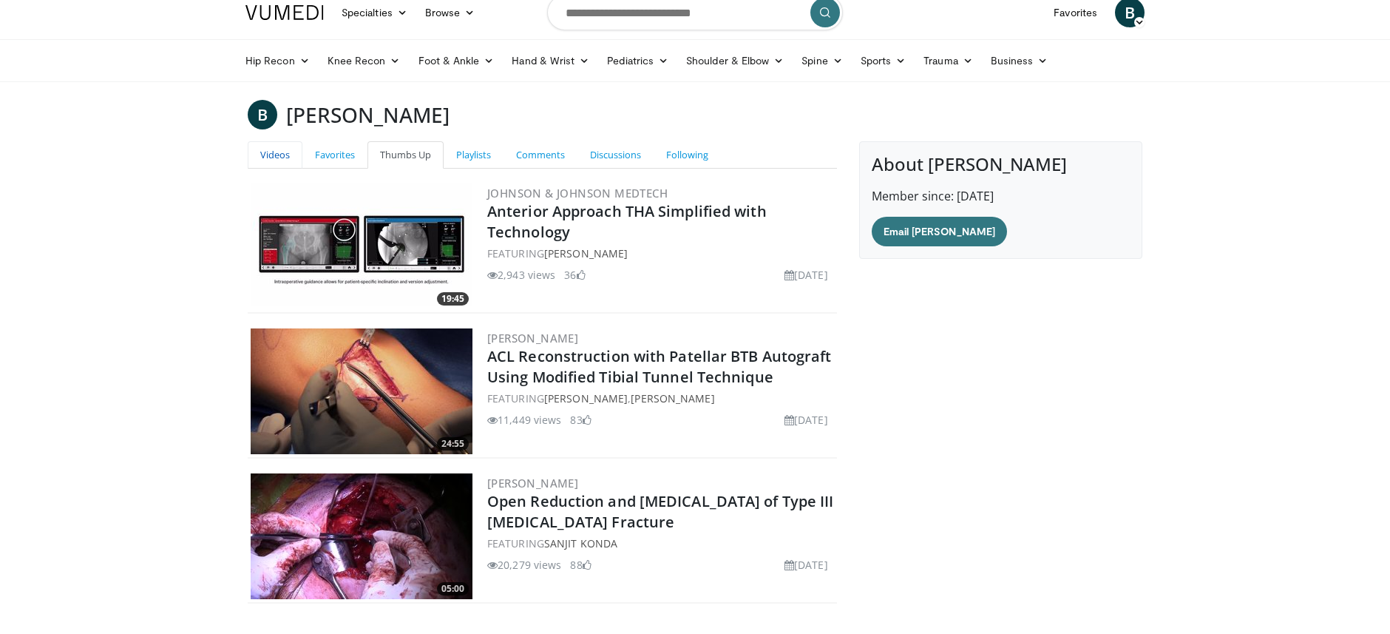 Image resolution: width=1390 pixels, height=634 pixels. Describe the element at coordinates (452, 444) in the screenshot. I see `span: 24:55` at that location.